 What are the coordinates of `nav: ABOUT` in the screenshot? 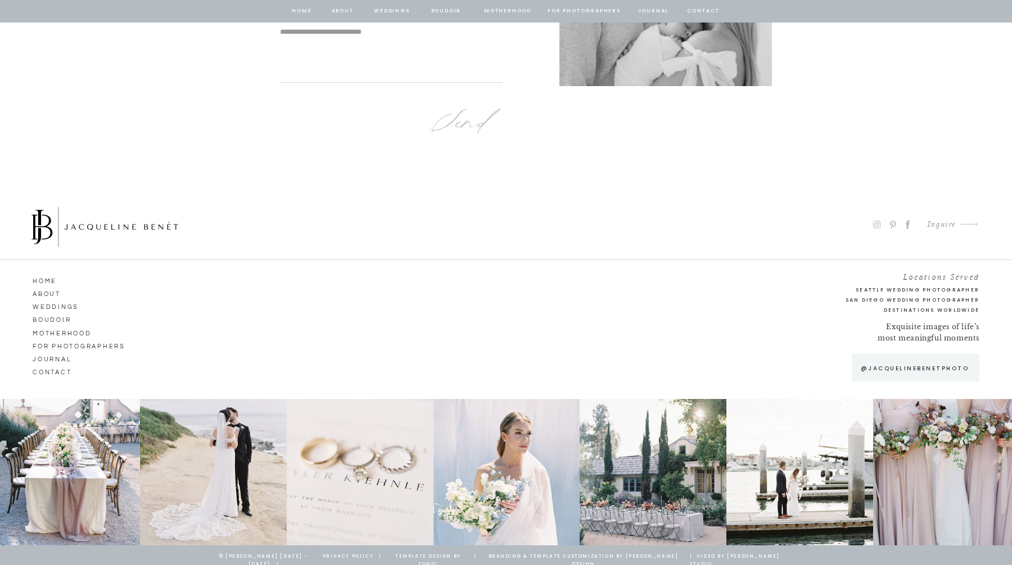 It's located at (65, 292).